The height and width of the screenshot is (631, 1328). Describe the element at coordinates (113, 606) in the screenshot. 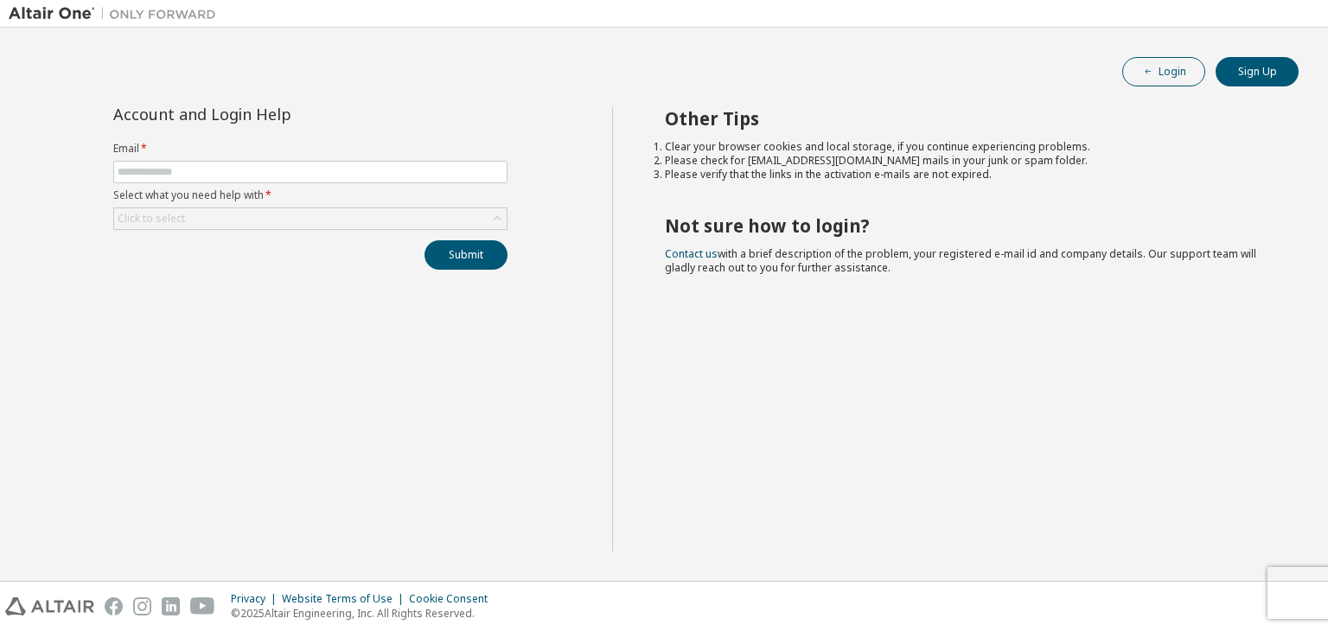

I see `img: facebook.svg` at that location.